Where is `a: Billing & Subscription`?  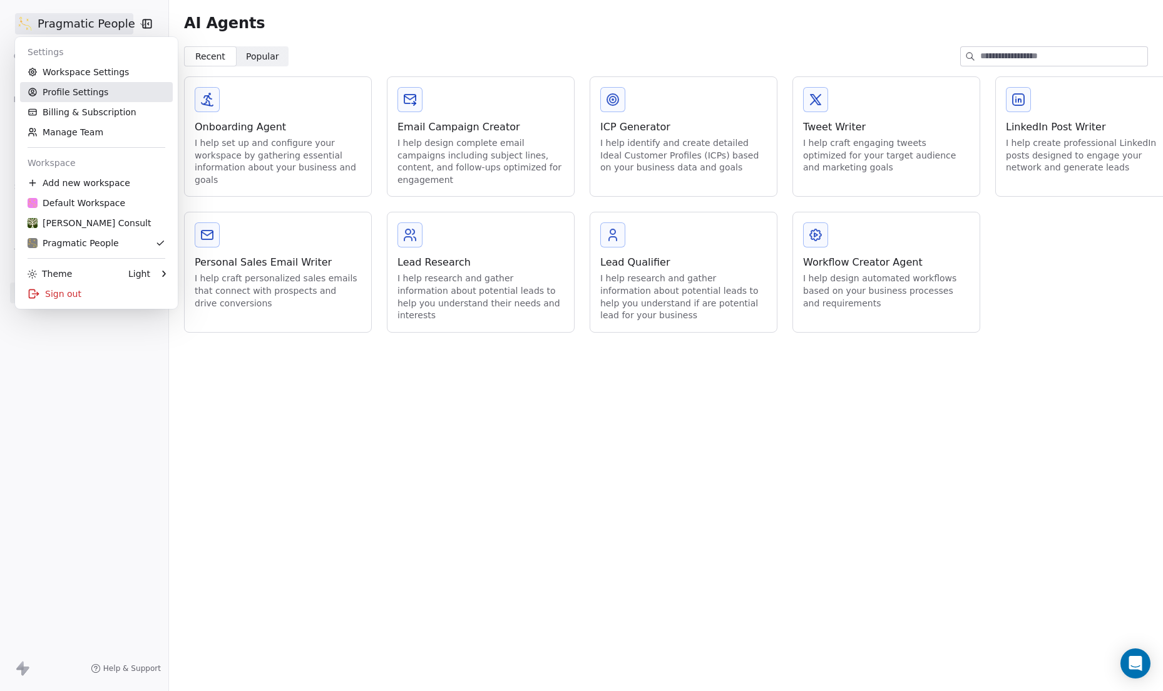 a: Billing & Subscription is located at coordinates (96, 112).